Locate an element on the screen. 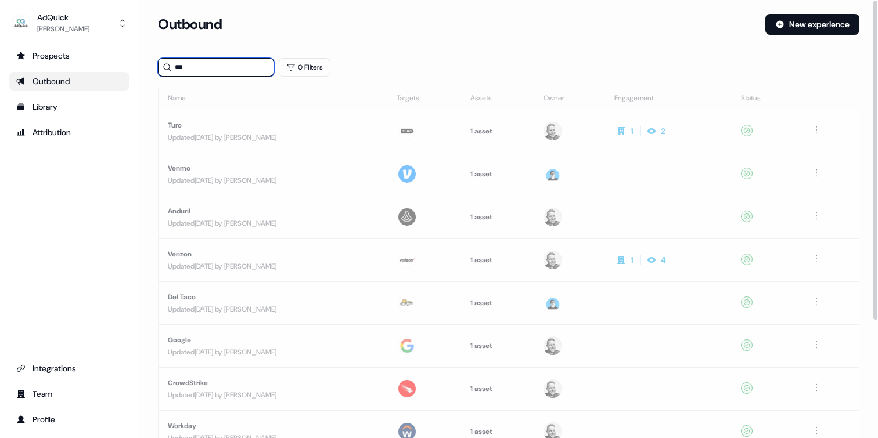 This screenshot has height=438, width=878. button: New experience is located at coordinates (812, 24).